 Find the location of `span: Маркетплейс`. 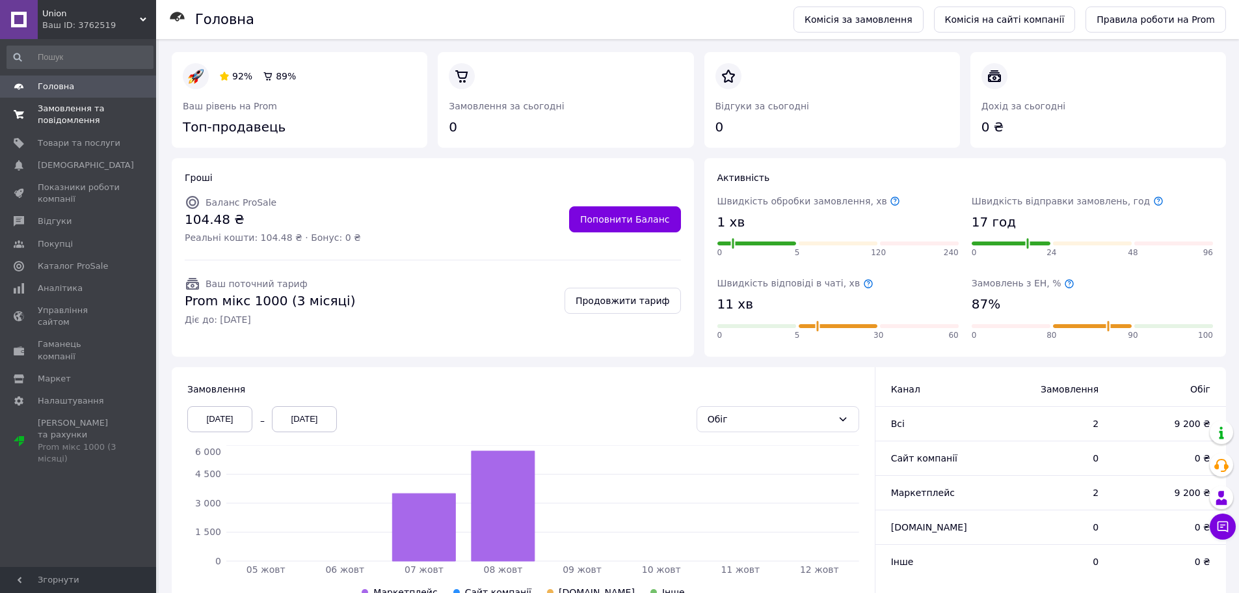

span: Маркетплейс is located at coordinates (923, 493).